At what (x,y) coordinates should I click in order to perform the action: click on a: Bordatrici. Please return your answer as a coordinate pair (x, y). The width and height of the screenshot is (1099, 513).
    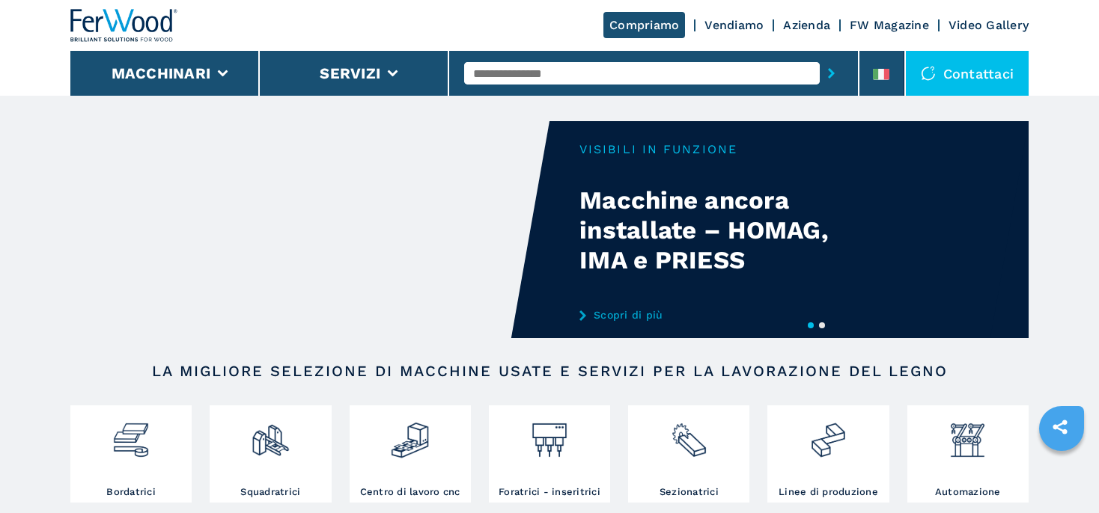
    Looking at the image, I should click on (131, 454).